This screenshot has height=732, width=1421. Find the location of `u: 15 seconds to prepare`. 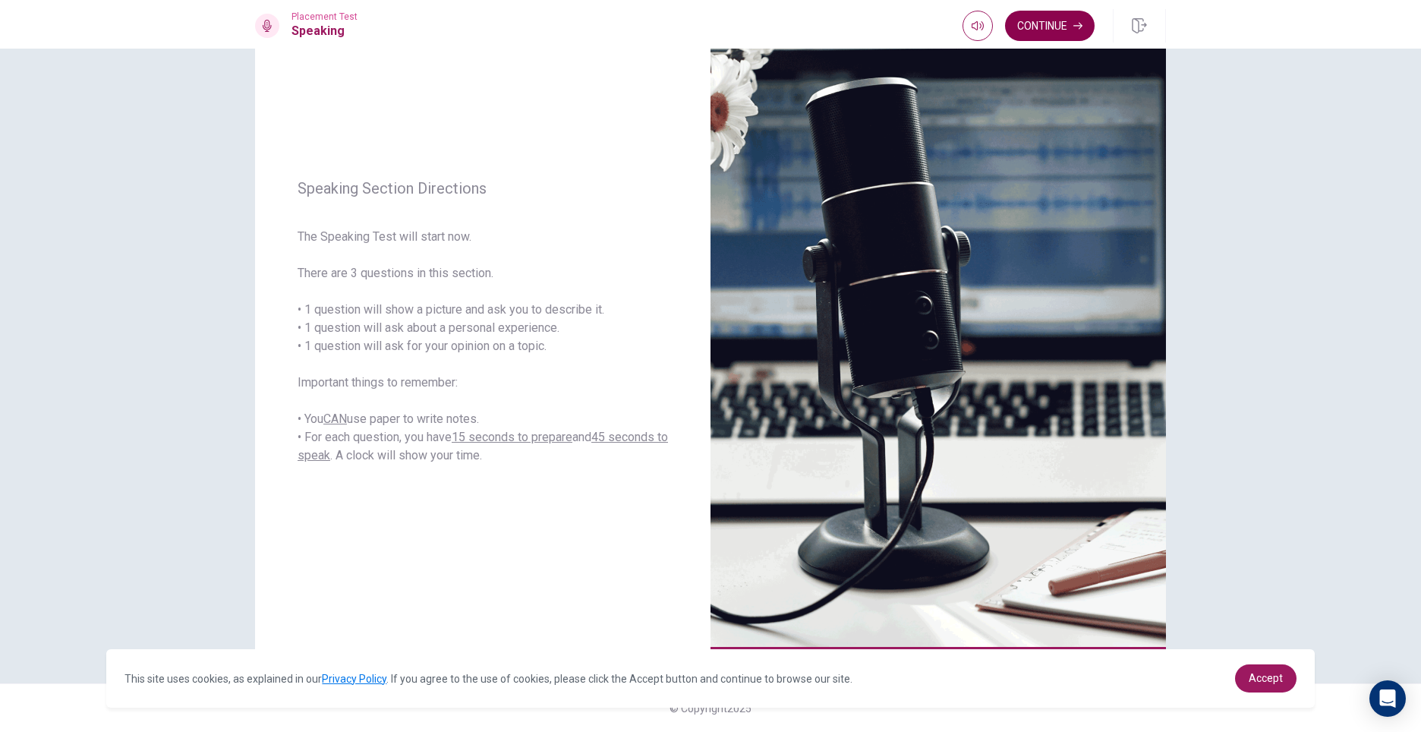

u: 15 seconds to prepare is located at coordinates (512, 436).